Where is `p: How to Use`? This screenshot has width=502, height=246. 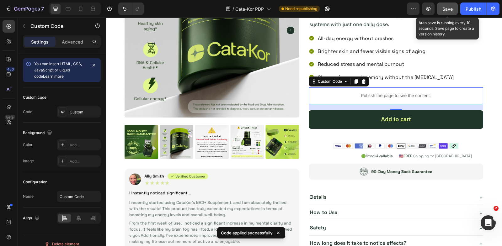
p: How to Use is located at coordinates (218, 195).